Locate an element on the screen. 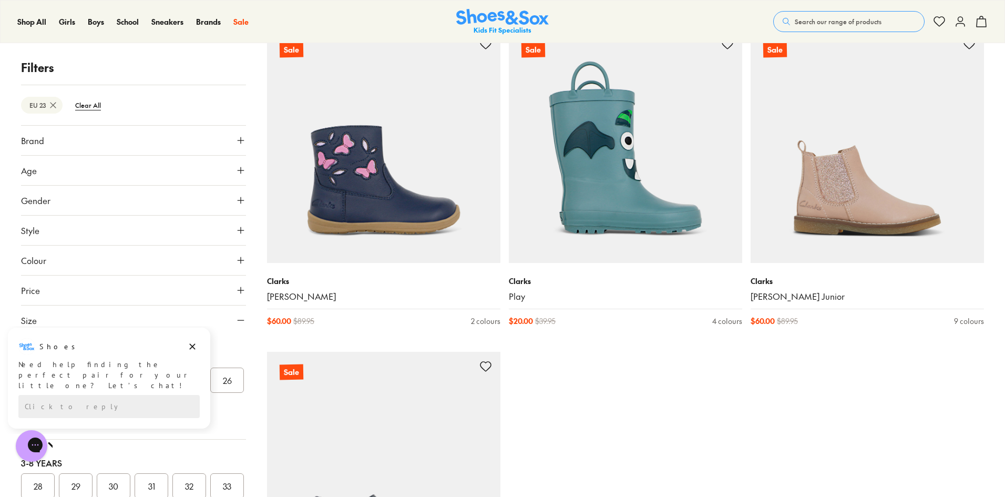 This screenshot has height=497, width=1005. div: Reply to the campaigns is located at coordinates (109, 80).